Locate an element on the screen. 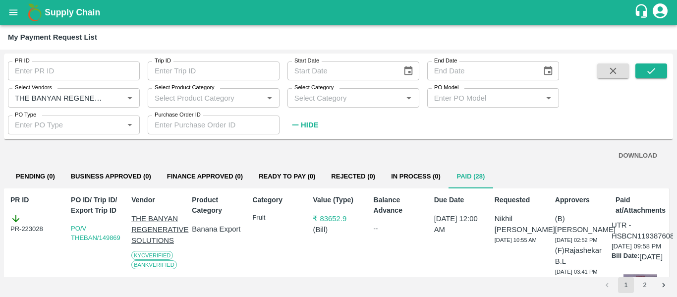  p: Value (Type) is located at coordinates (338, 200).